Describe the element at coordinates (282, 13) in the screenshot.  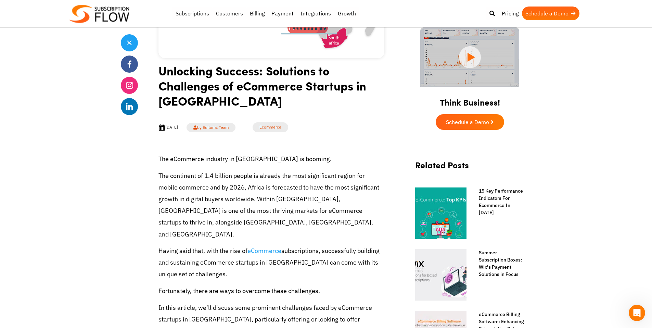
I see `a: Payment` at that location.